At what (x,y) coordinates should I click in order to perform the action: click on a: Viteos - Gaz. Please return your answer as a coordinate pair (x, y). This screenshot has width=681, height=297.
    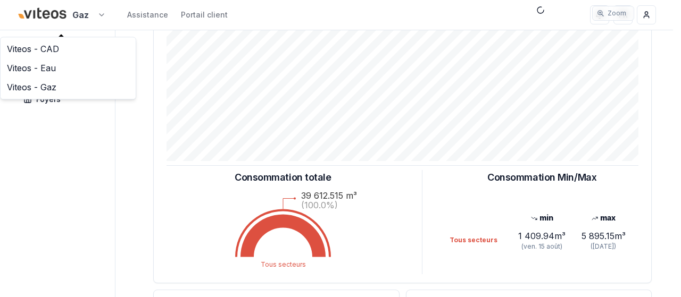
    Looking at the image, I should click on (68, 87).